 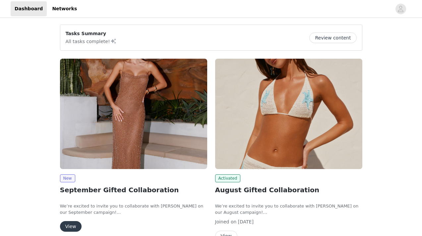 I want to click on span: Joined on, so click(x=226, y=222).